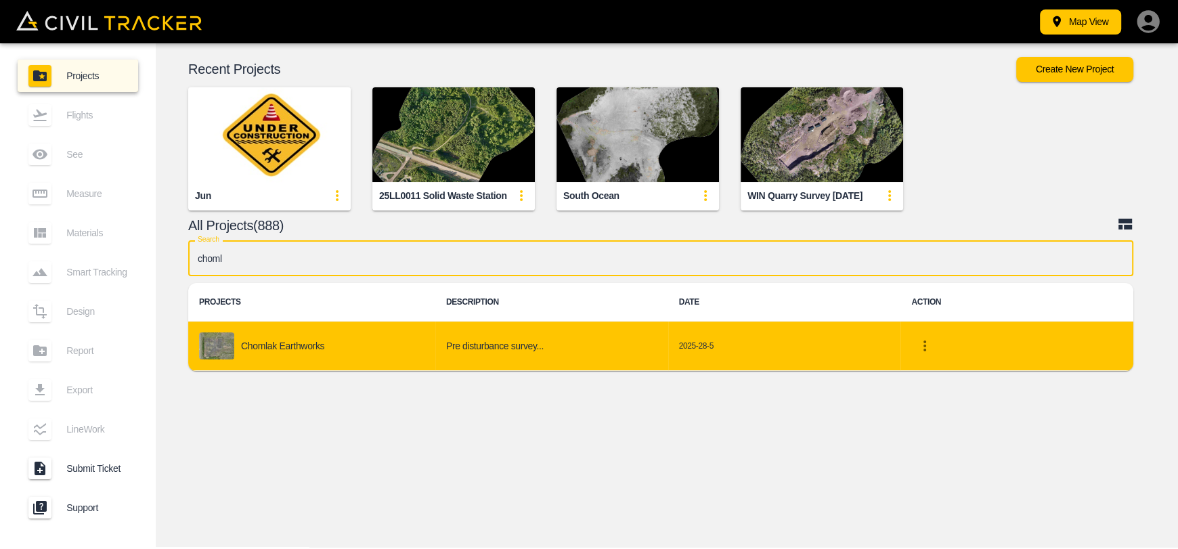  Describe the element at coordinates (1017, 302) in the screenshot. I see `th: ACTION` at that location.